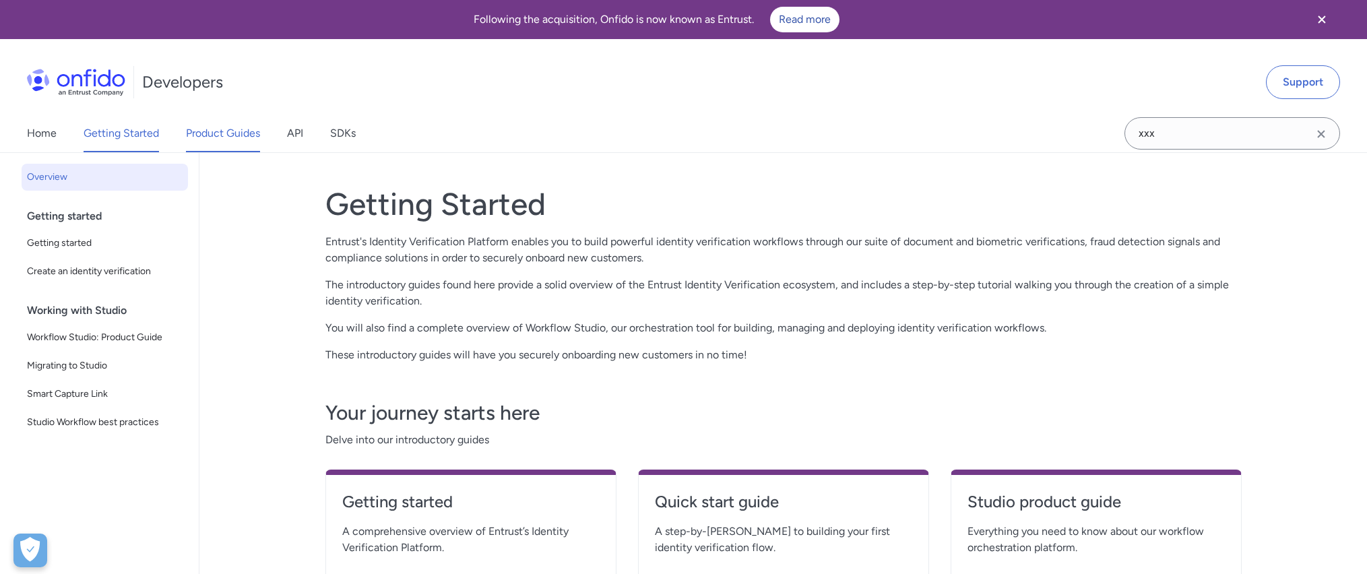 The height and width of the screenshot is (574, 1367). Describe the element at coordinates (30, 550) in the screenshot. I see `button: Open Preferences` at that location.